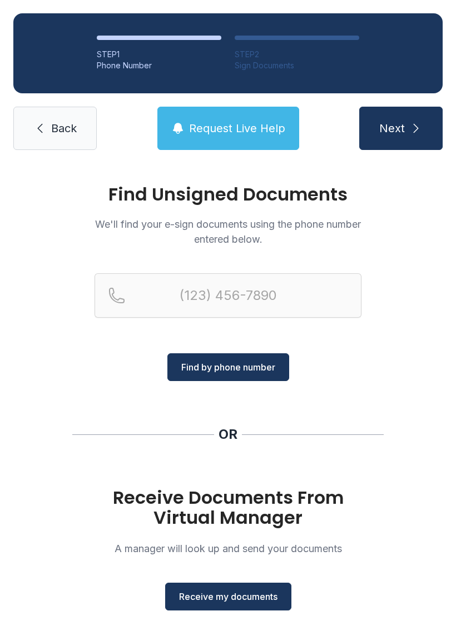  Describe the element at coordinates (228, 597) in the screenshot. I see `span: Receive my documents` at that location.